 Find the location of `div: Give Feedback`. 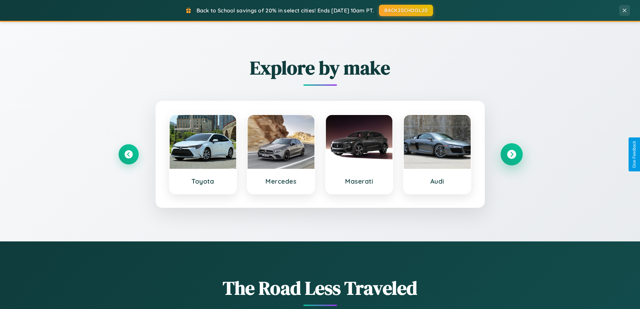

div: Give Feedback is located at coordinates (634, 154).